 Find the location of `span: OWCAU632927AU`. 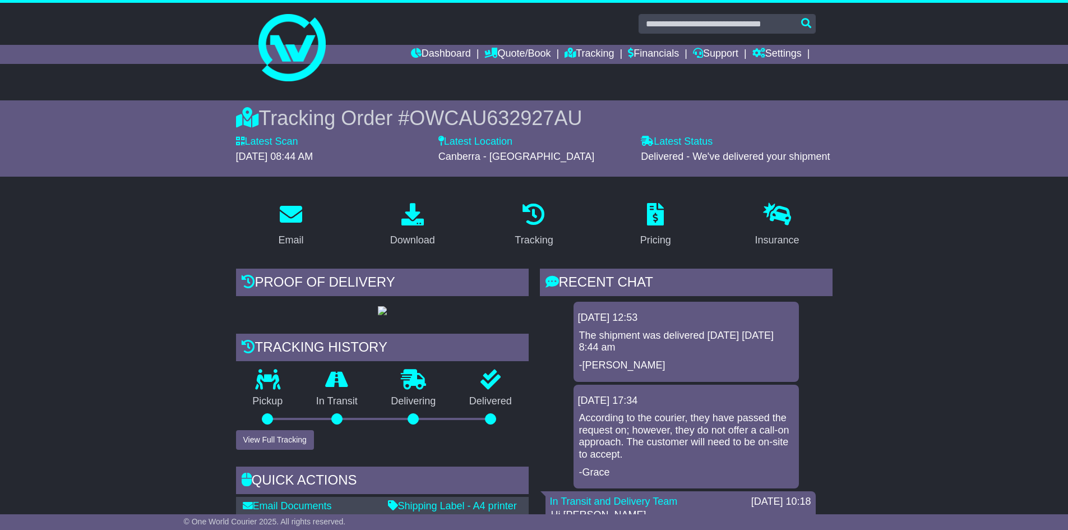

span: OWCAU632927AU is located at coordinates (496, 118).